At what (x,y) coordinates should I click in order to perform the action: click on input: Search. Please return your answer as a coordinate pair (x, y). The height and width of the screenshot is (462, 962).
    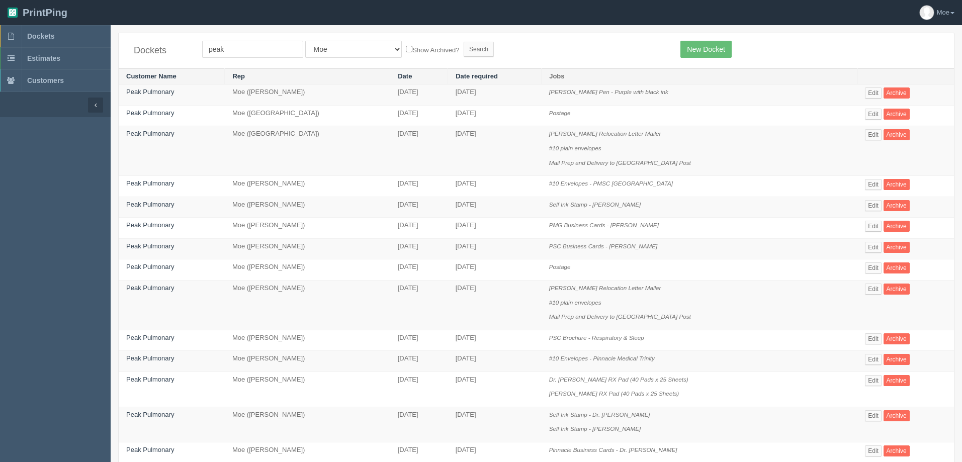
    Looking at the image, I should click on (479, 49).